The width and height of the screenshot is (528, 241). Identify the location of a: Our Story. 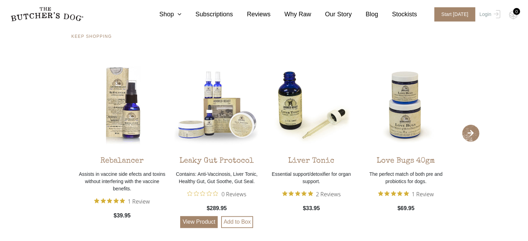
(331, 14).